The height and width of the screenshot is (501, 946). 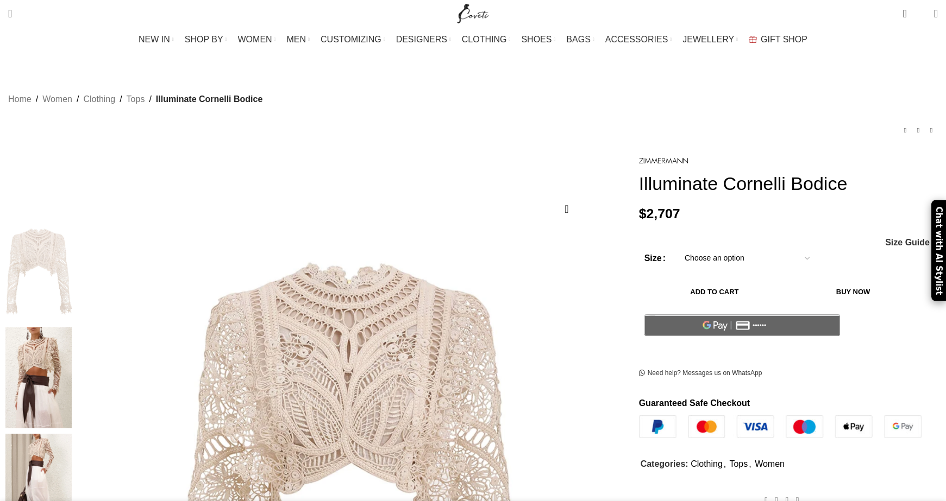 I want to click on img: GiftBag, so click(x=752, y=39).